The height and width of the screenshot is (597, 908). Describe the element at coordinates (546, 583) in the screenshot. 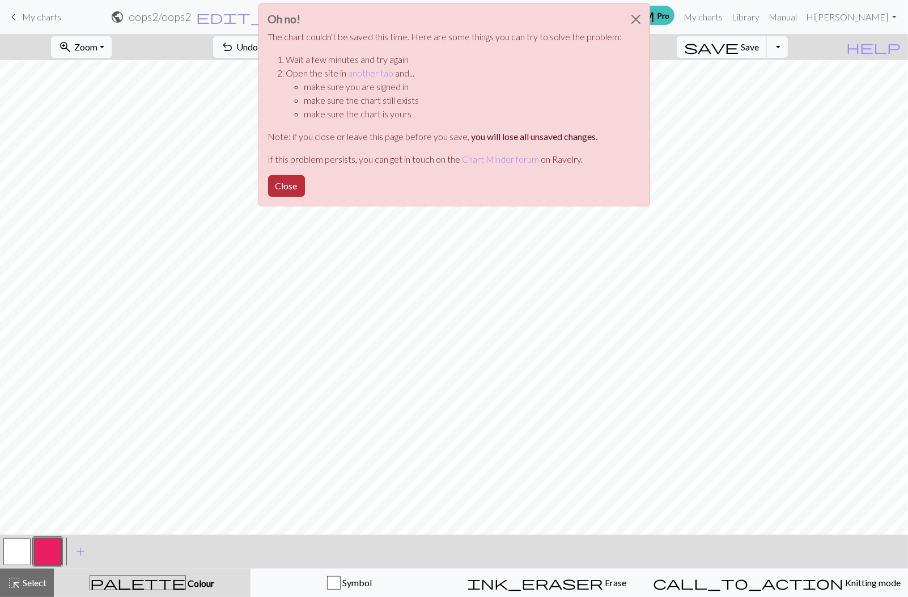

I see `button: Erase` at that location.